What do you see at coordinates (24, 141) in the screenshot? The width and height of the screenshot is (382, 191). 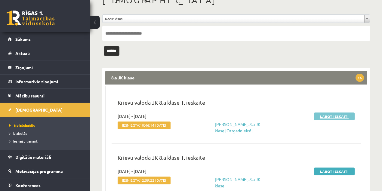 I see `span: Ieskaišu varianti` at bounding box center [24, 141].